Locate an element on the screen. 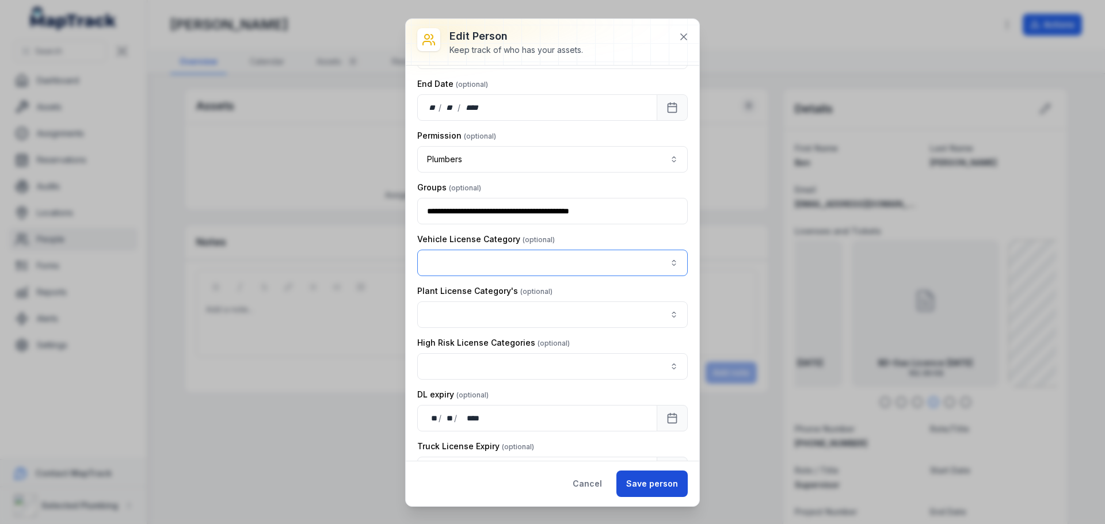 Image resolution: width=1105 pixels, height=524 pixels. label: Groups is located at coordinates (449, 188).